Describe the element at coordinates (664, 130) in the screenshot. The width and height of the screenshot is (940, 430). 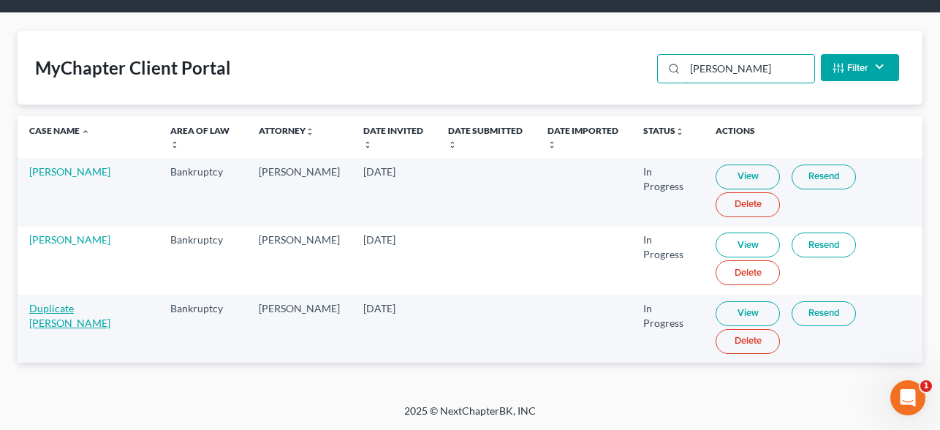
I see `a: Statusunfold_more` at that location.